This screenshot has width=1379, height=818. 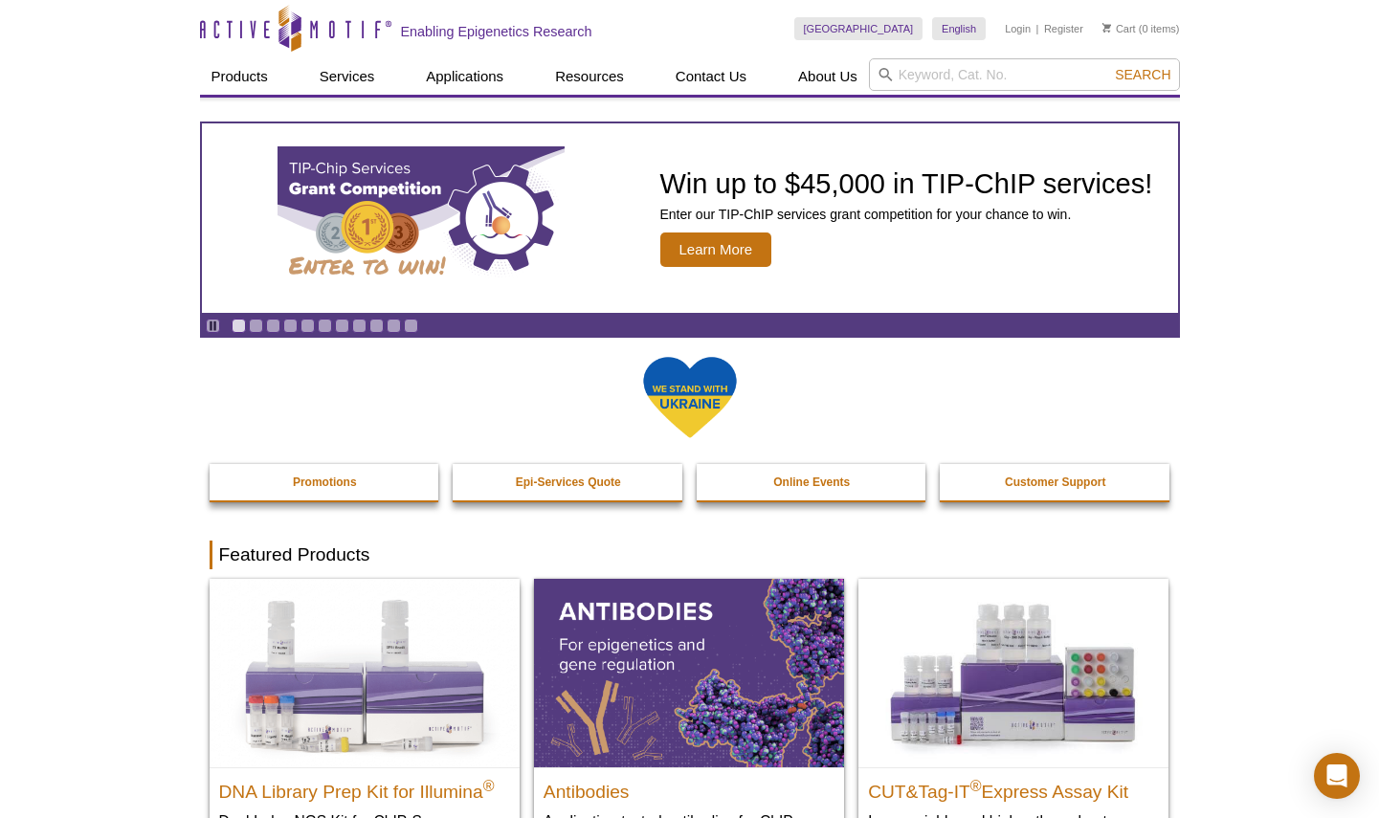 I want to click on a: Go to slide 5, so click(x=307, y=325).